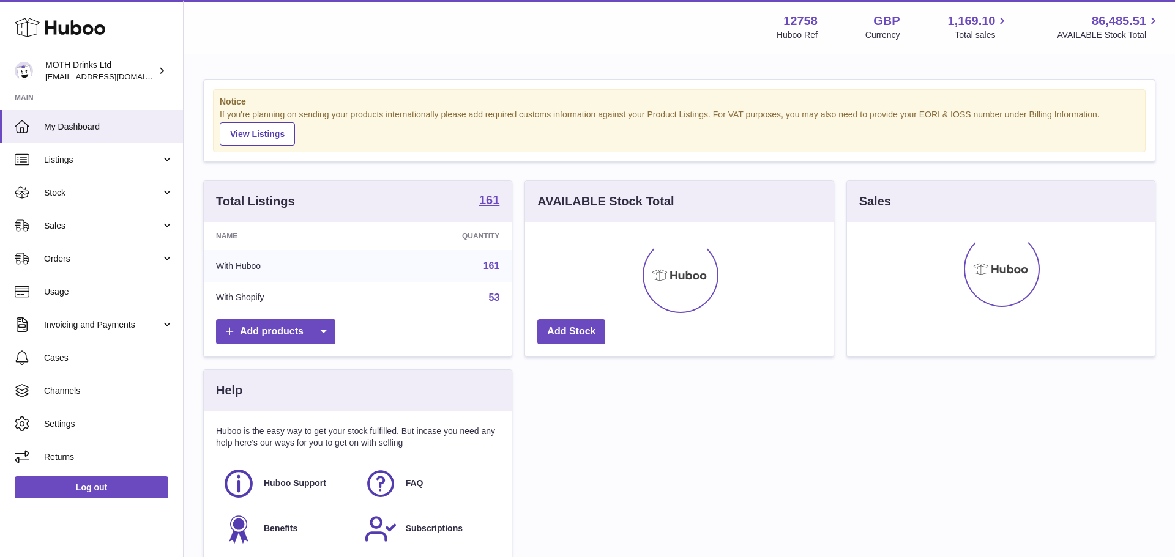  Describe the element at coordinates (886, 21) in the screenshot. I see `strong: GBP` at that location.